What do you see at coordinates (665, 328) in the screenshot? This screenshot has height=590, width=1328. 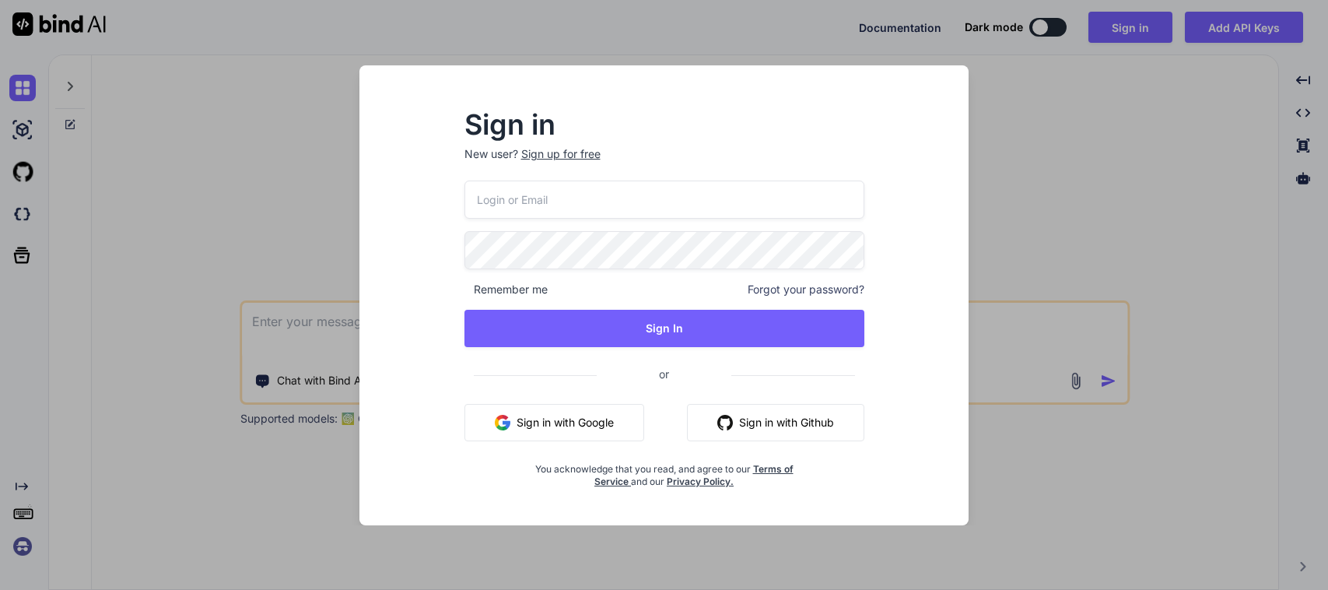 I see `button: Sign In` at bounding box center [665, 328].